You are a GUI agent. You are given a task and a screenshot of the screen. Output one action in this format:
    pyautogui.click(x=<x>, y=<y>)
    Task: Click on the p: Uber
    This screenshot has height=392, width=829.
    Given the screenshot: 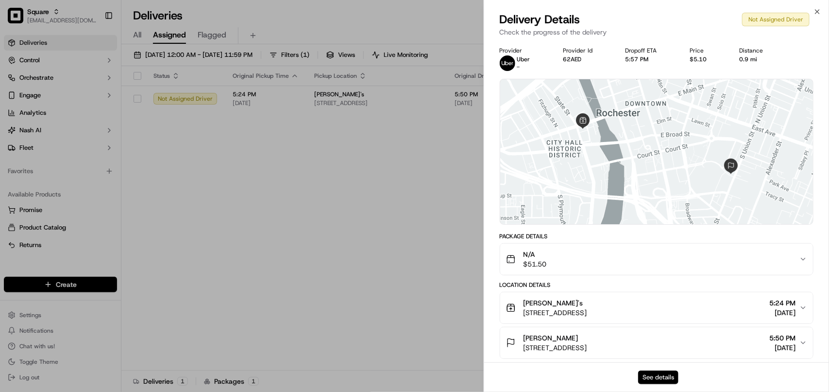 What is the action you would take?
    pyautogui.click(x=524, y=59)
    